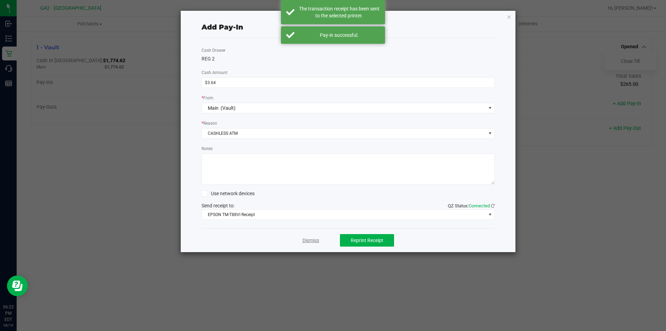  What do you see at coordinates (207, 98) in the screenshot?
I see `label: From` at bounding box center [207, 98].